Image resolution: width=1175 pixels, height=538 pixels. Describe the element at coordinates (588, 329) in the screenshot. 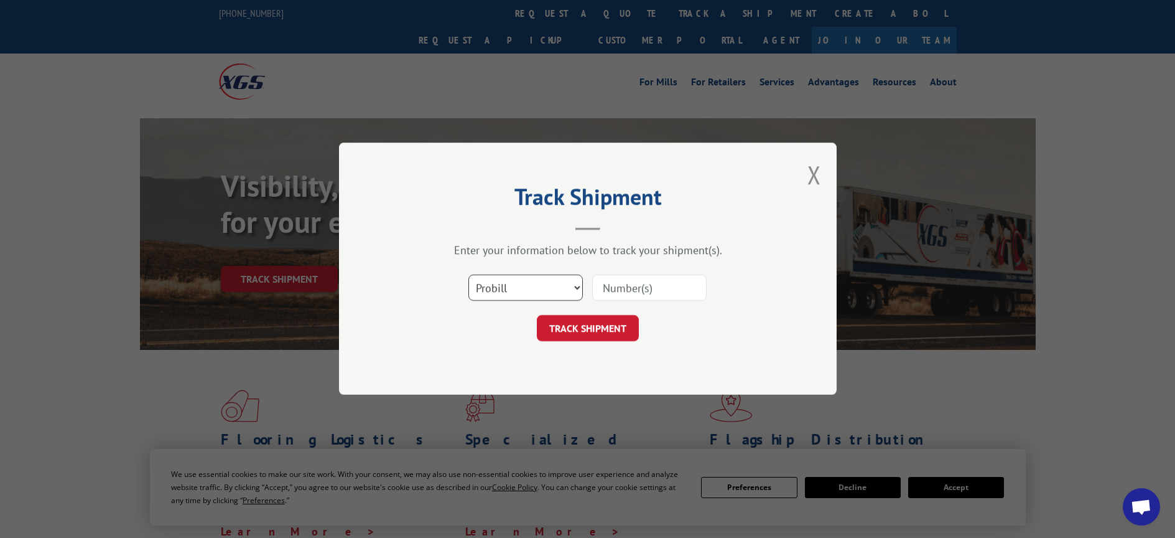

I see `button: TRACK SHIPMENT` at that location.